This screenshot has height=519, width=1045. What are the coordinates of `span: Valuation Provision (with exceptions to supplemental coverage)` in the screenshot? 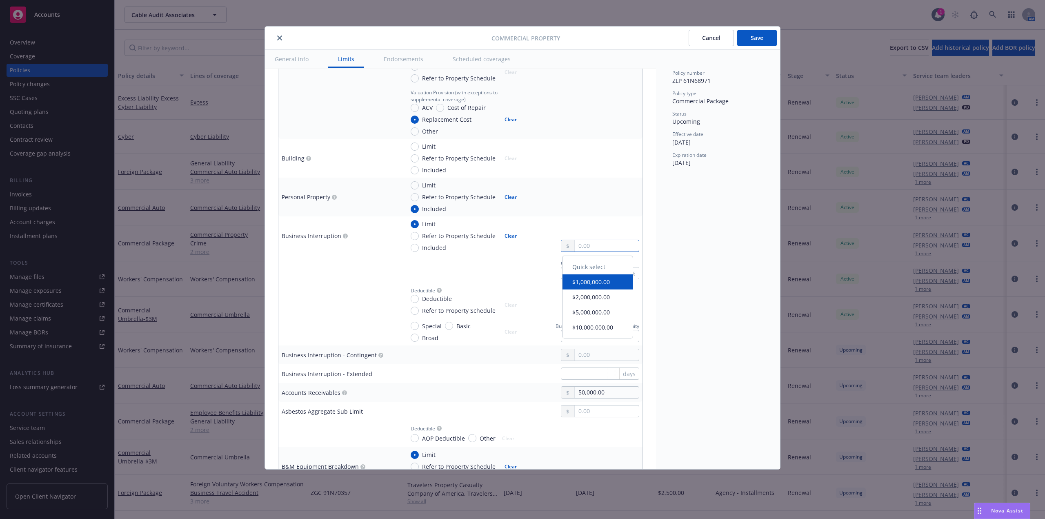 It's located at (466, 96).